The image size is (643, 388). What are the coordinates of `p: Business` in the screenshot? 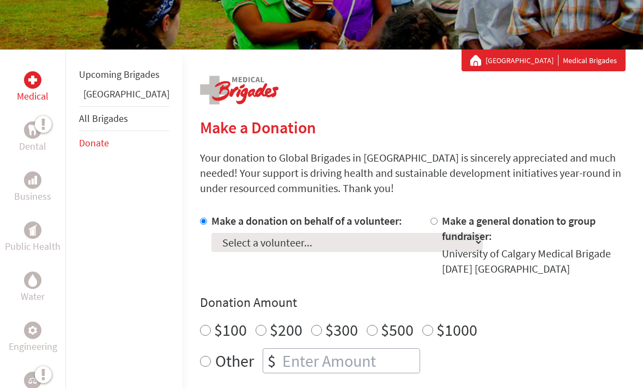 It's located at (33, 197).